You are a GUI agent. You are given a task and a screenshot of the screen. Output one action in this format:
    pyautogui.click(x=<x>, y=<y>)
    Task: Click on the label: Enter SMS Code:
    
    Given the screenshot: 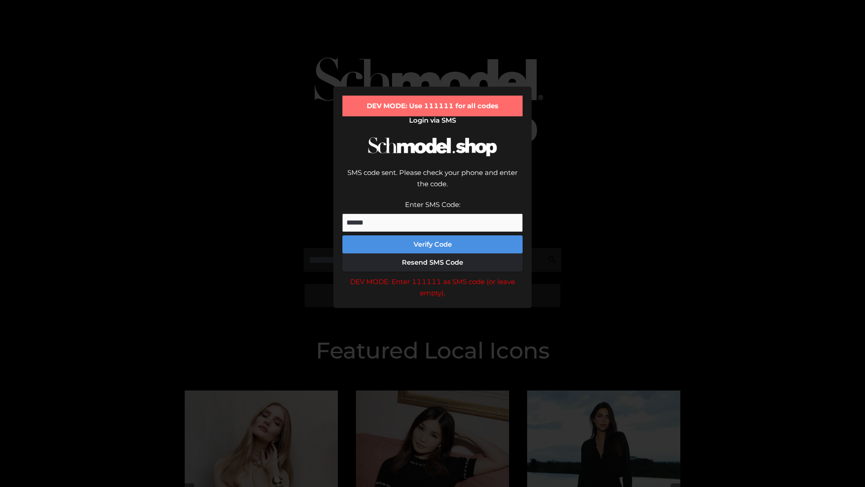 What is the action you would take?
    pyautogui.click(x=433, y=204)
    